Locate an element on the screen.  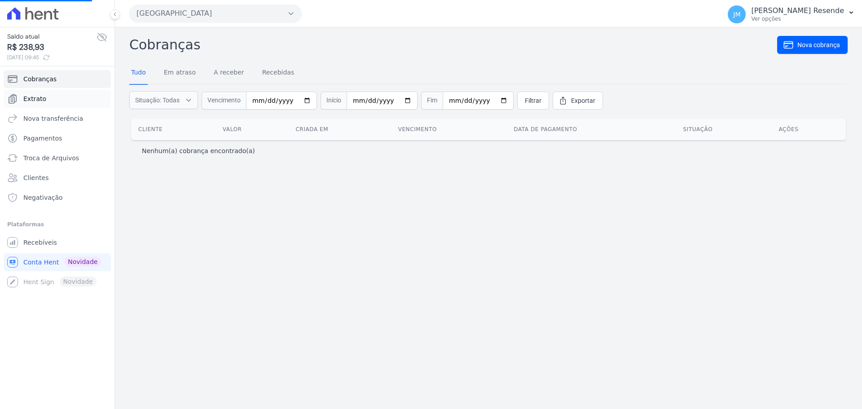
span: Vencimento is located at coordinates (224, 101).